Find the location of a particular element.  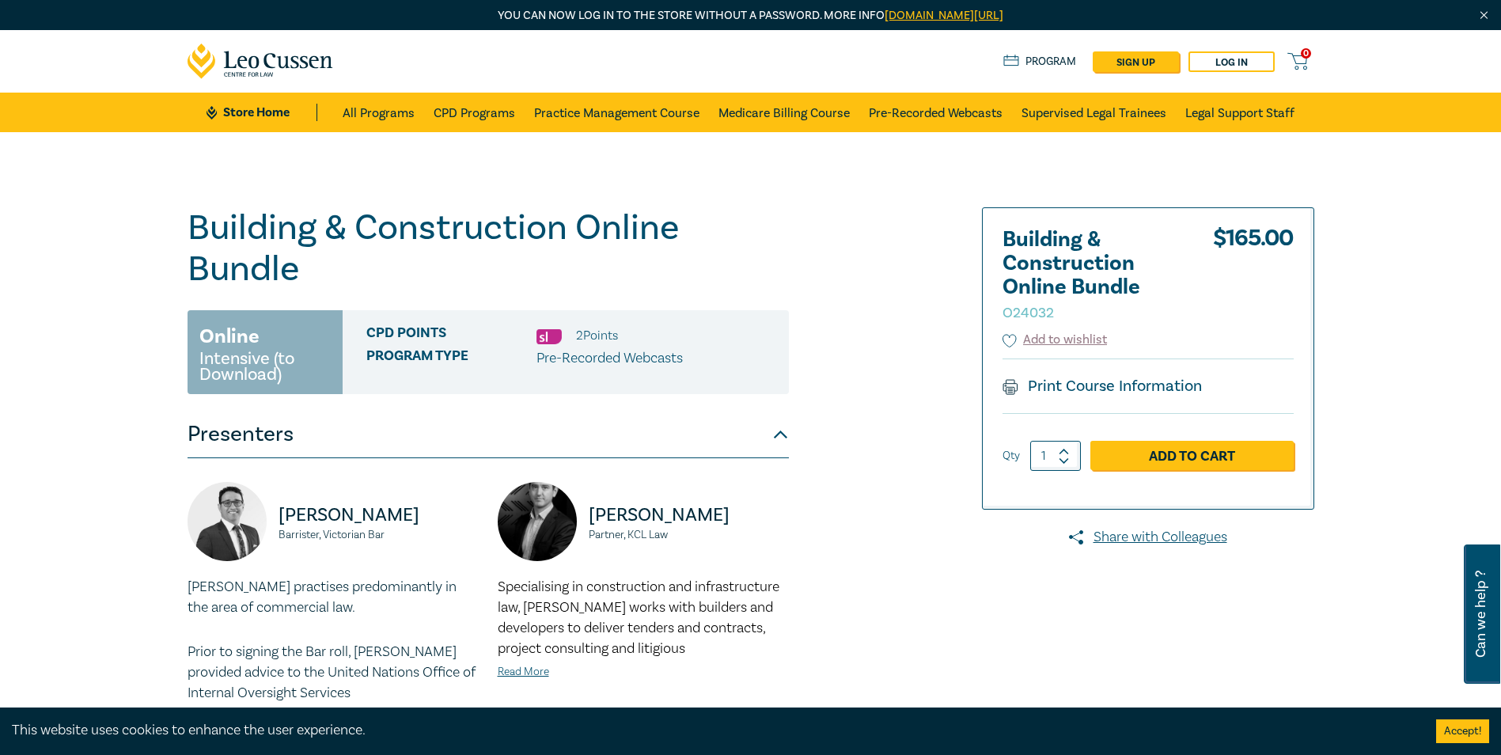

div: This website uses cookies to enhance the user experience. is located at coordinates (712, 730).